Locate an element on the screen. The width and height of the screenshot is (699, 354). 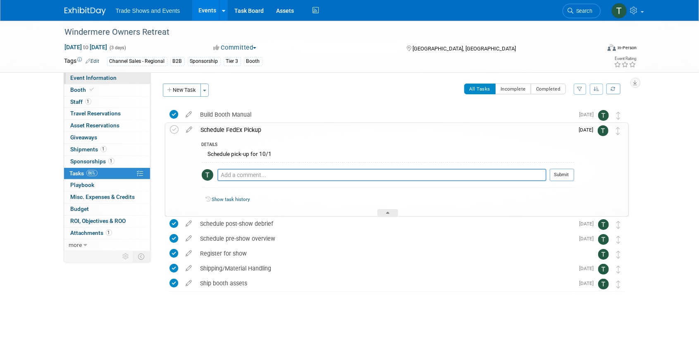
button: Incomplete is located at coordinates (513, 89).